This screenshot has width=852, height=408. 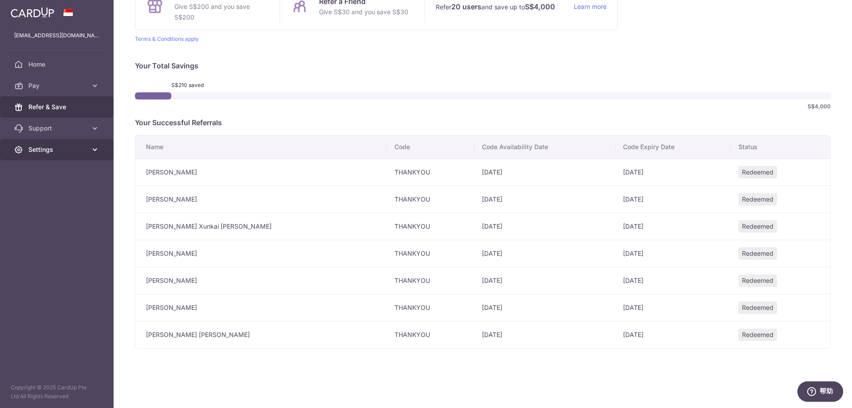 I want to click on span: Home, so click(x=58, y=64).